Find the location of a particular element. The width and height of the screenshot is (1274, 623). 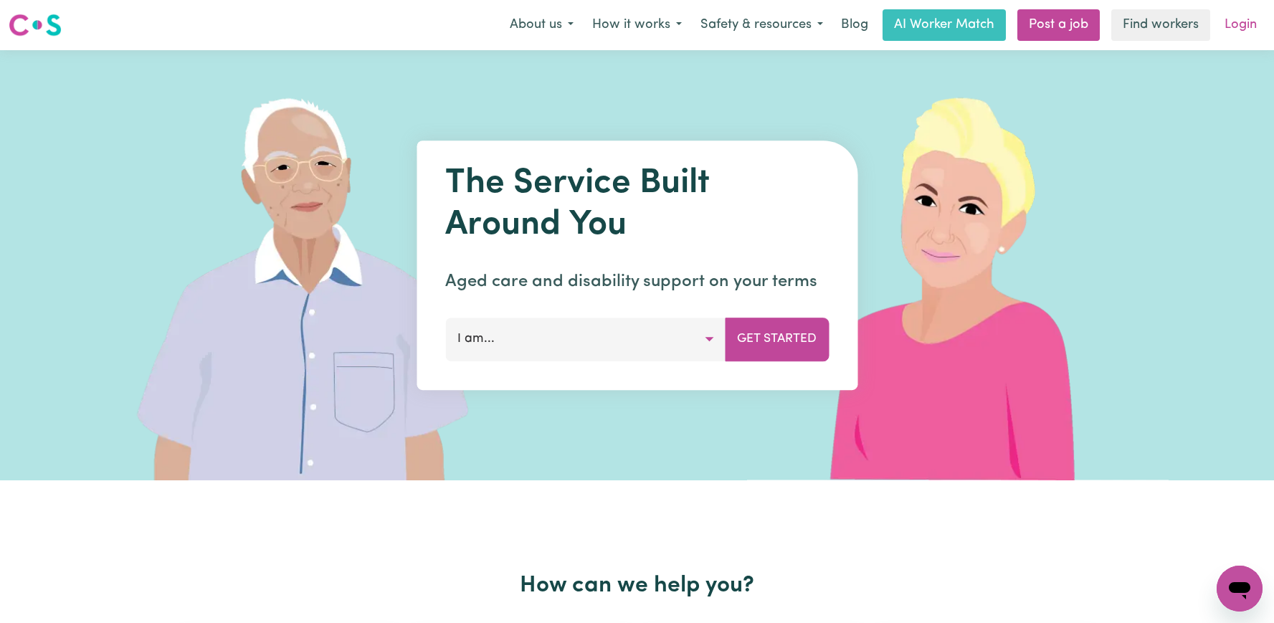

button: About us is located at coordinates (541, 25).